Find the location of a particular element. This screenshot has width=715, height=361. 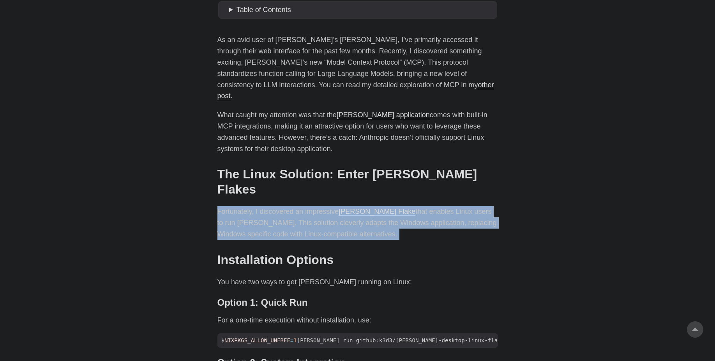

a: go to top is located at coordinates (695, 330).